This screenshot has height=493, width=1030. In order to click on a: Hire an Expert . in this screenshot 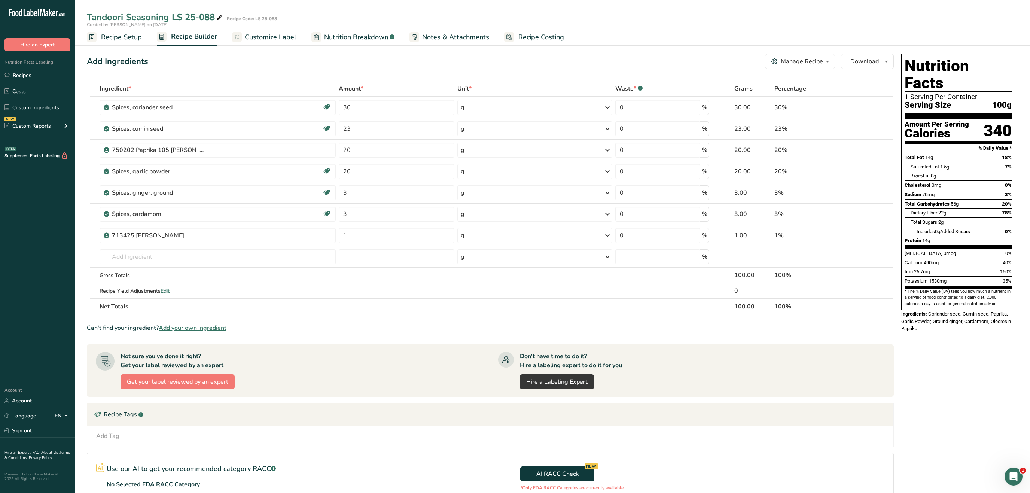, I will do `click(18, 452)`.